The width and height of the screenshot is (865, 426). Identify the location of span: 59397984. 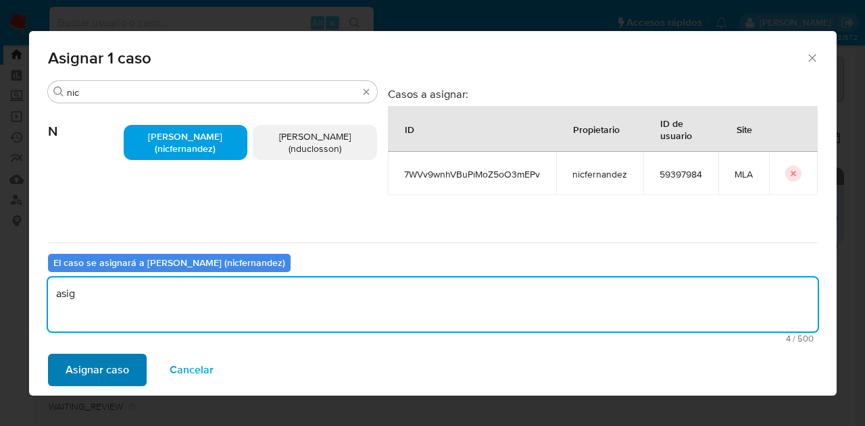
(680, 174).